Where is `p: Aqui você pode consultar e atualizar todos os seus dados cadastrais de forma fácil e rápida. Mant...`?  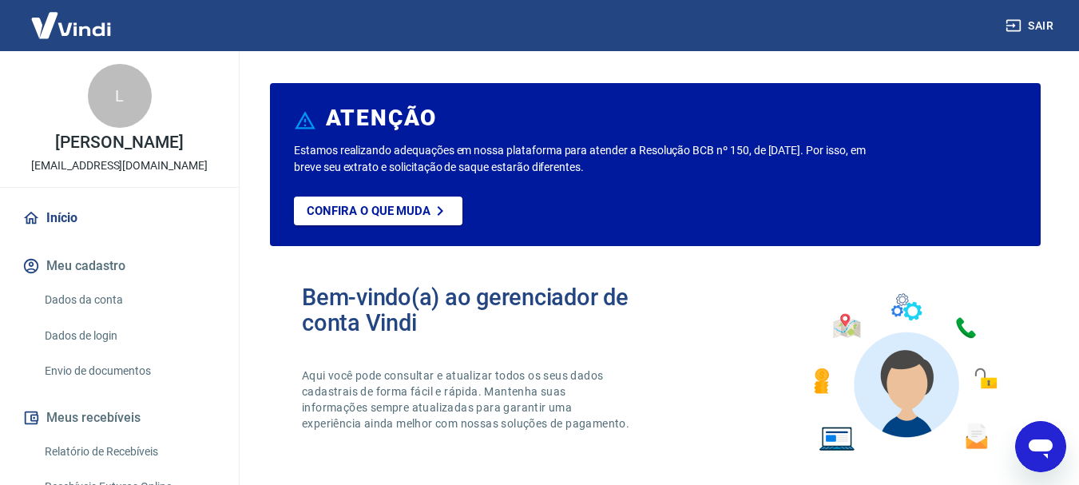 p: Aqui você pode consultar e atualizar todos os seus dados cadastrais de forma fácil e rápida. Mant... is located at coordinates (467, 399).